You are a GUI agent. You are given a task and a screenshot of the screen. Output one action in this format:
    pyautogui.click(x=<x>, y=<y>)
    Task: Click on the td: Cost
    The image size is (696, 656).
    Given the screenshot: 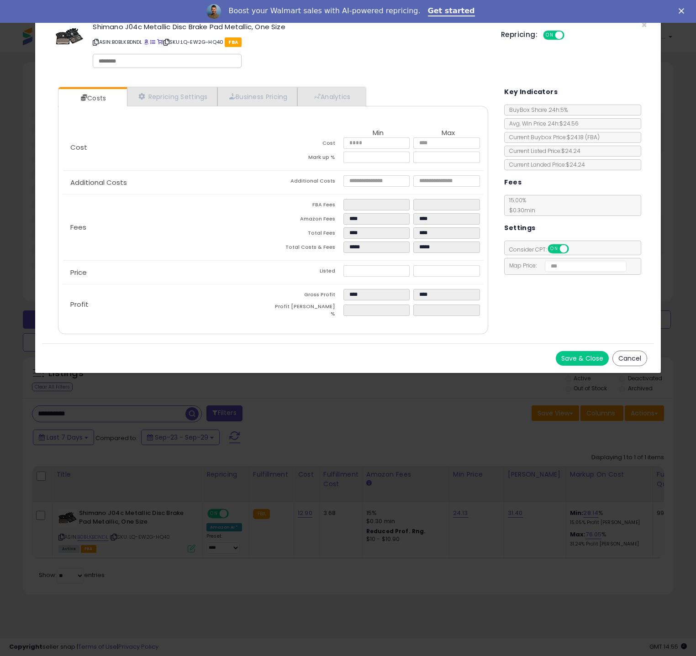 What is the action you would take?
    pyautogui.click(x=308, y=144)
    